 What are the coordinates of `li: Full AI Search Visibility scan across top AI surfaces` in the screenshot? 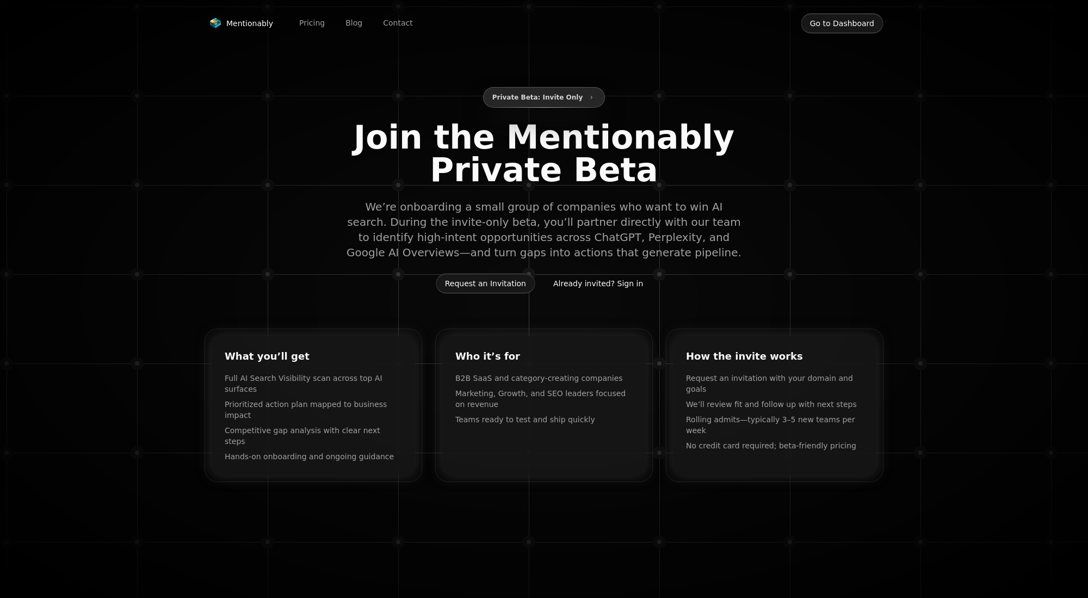 It's located at (313, 384).